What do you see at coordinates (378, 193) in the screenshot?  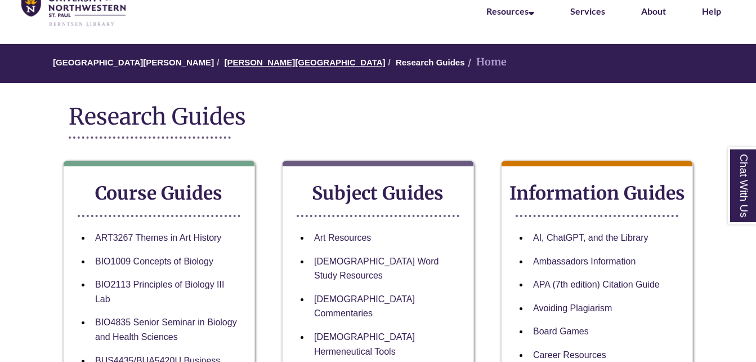 I see `strong: Subject Guides` at bounding box center [378, 193].